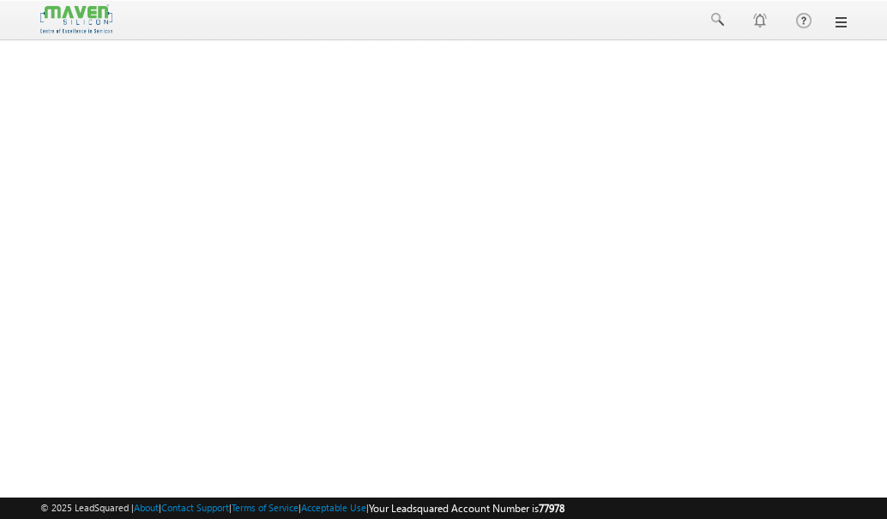 The image size is (887, 519). Describe the element at coordinates (302, 508) in the screenshot. I see `span: © 2025 LeadSquared | | | | |` at that location.